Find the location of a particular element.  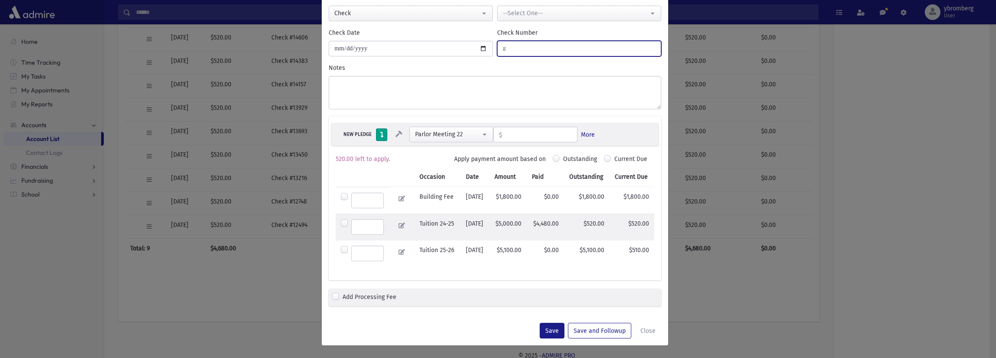

div: --Select One-- is located at coordinates (576, 13).